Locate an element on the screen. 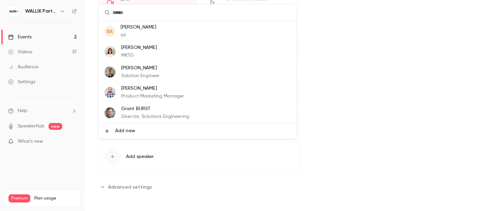  p: Director, Solutions Engineering is located at coordinates (155, 116).